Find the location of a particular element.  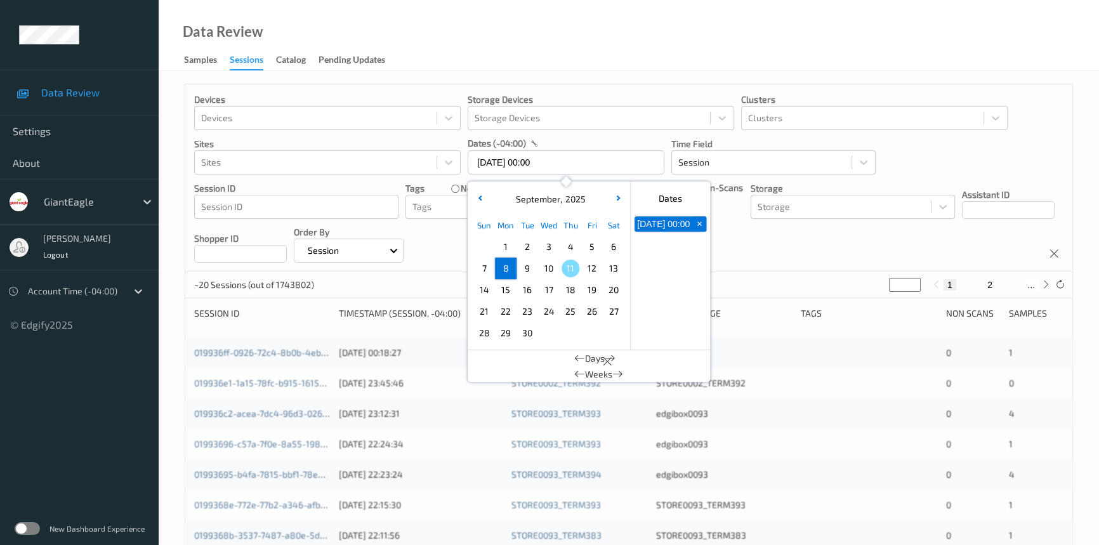

a: 019936c2-acea-7dc4-96d3-0264afe96324 is located at coordinates (280, 413).